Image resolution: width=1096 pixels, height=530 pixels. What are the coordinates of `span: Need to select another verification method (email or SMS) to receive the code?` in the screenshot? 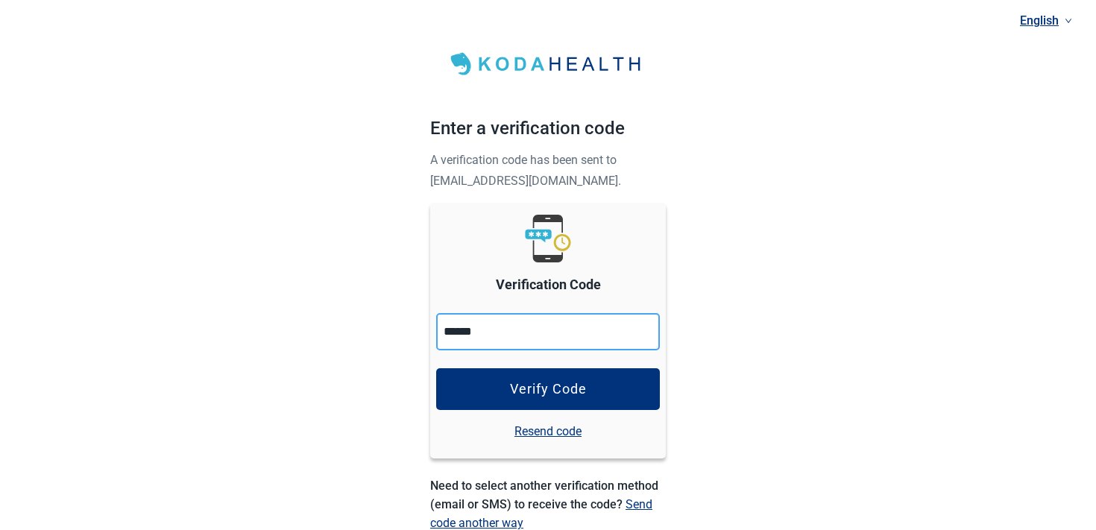 It's located at (544, 495).